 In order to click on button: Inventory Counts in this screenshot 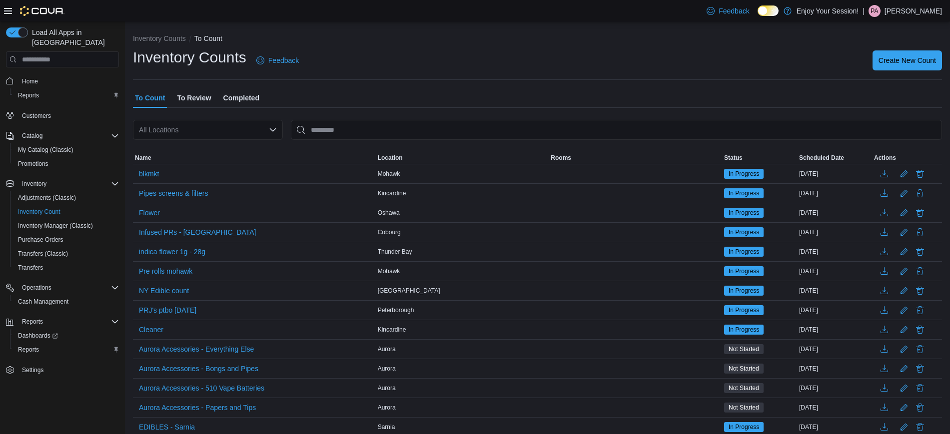, I will do `click(159, 38)`.